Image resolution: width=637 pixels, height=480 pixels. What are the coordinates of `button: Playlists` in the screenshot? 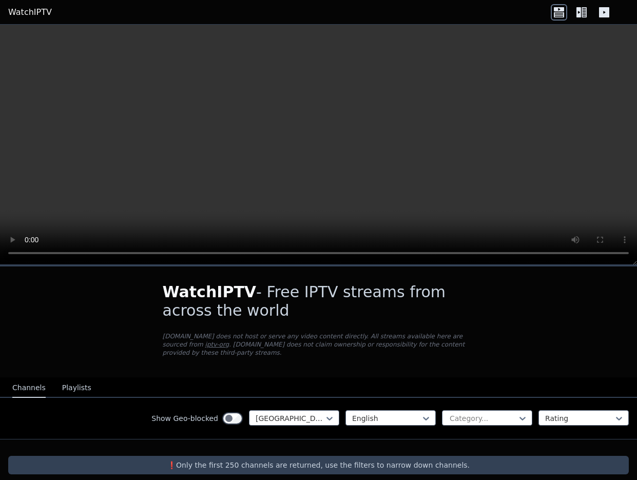 It's located at (77, 388).